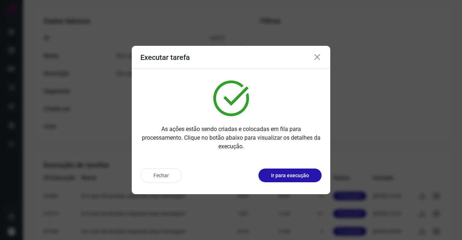 The width and height of the screenshot is (462, 240). What do you see at coordinates (231, 98) in the screenshot?
I see `img: verified.svg` at bounding box center [231, 98].